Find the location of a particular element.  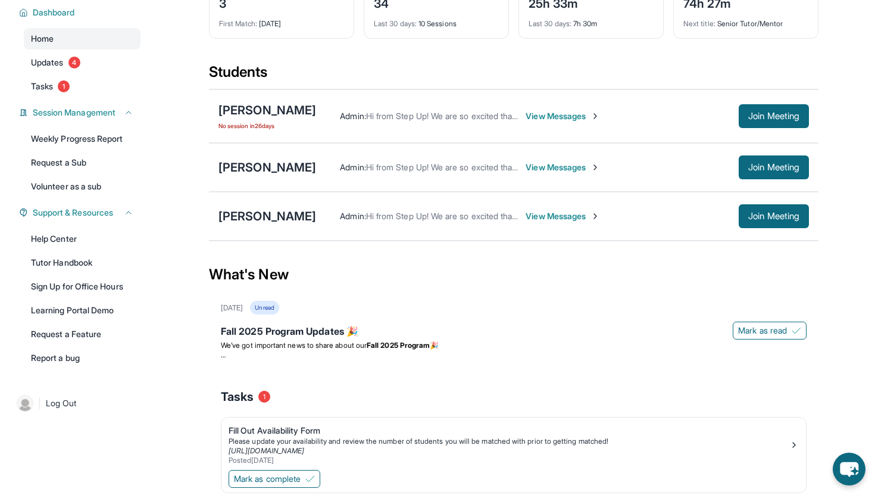

button: Mark as complete is located at coordinates (275, 479).